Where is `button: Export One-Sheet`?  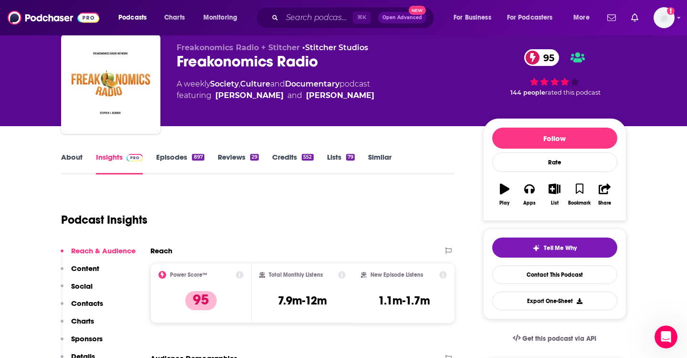
button: Export One-Sheet is located at coordinates (555, 300).